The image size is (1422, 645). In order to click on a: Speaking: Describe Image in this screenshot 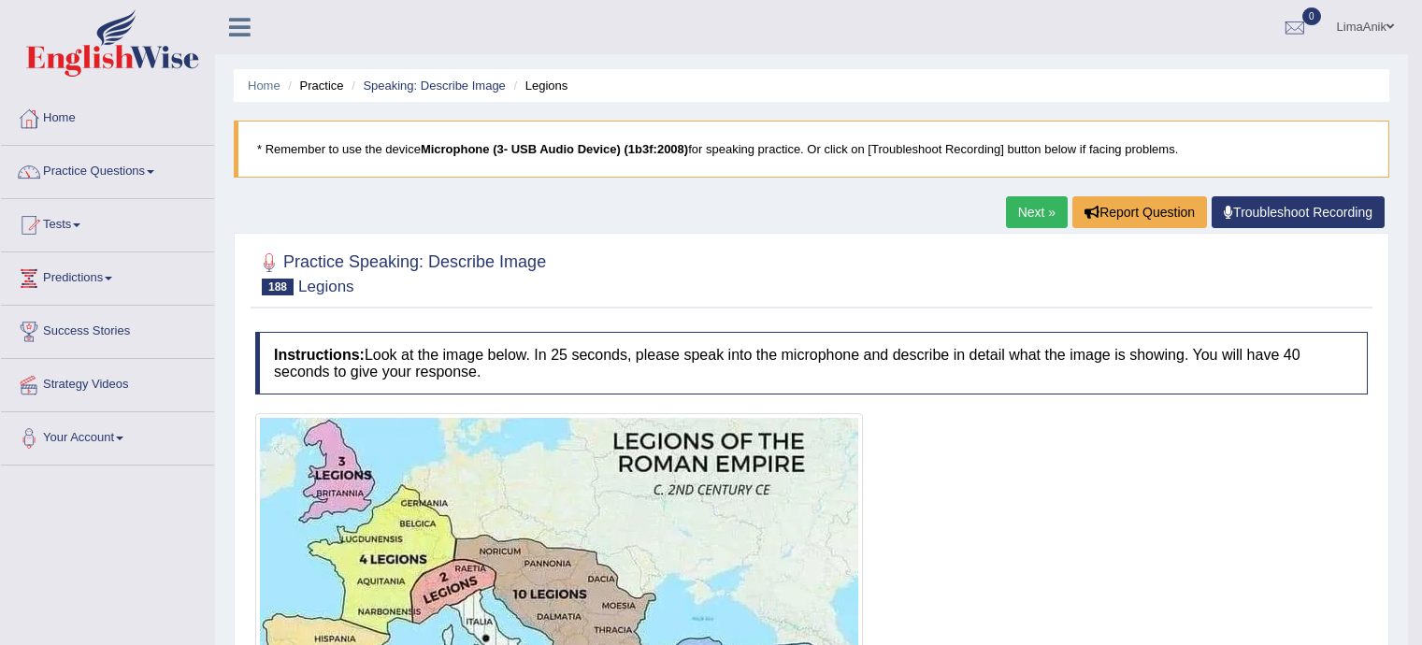, I will do `click(434, 85)`.